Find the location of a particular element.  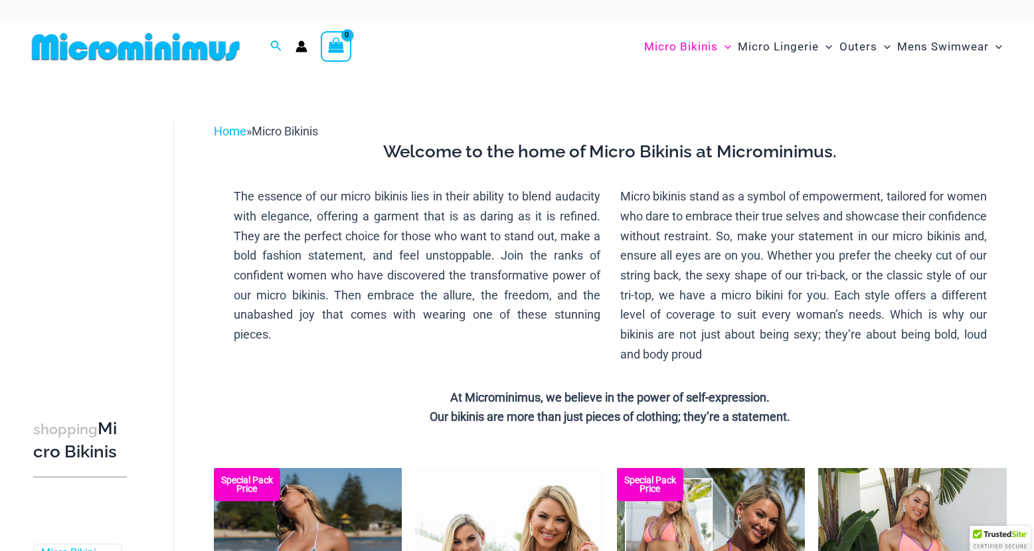

p: Micro bikinis stand as a symbol of empowerment, tailored for women who dare to embrace their true... is located at coordinates (803, 275).